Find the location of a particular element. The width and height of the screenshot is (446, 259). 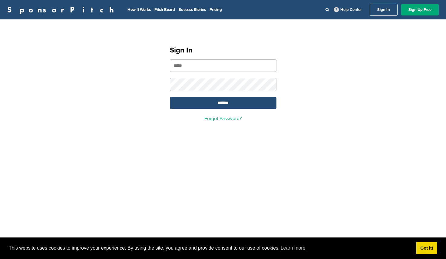

a: Forgot Password? is located at coordinates (223, 118).